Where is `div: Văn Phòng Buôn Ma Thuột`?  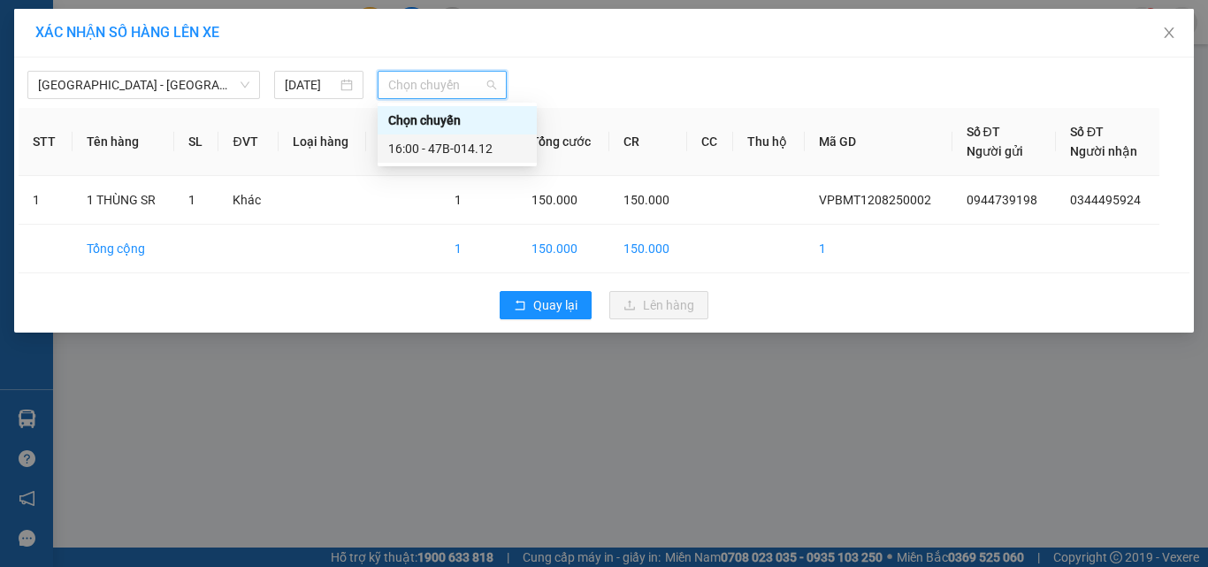
div: Văn Phòng Buôn Ma Thuột is located at coordinates (77, 47).